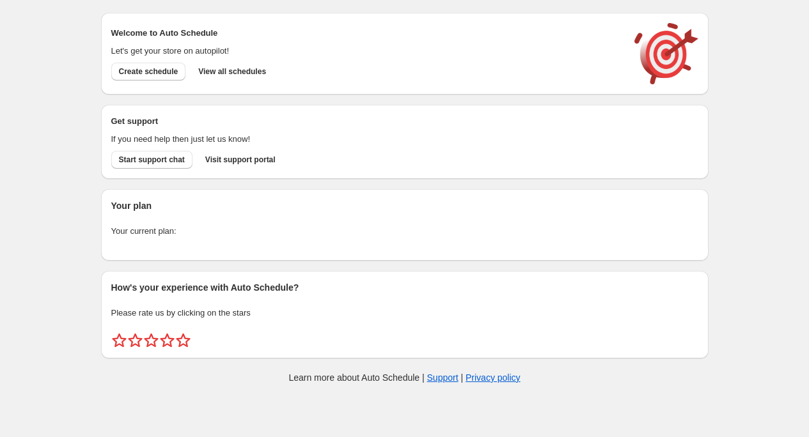 The width and height of the screenshot is (809, 437). I want to click on a: Visit support portal, so click(240, 160).